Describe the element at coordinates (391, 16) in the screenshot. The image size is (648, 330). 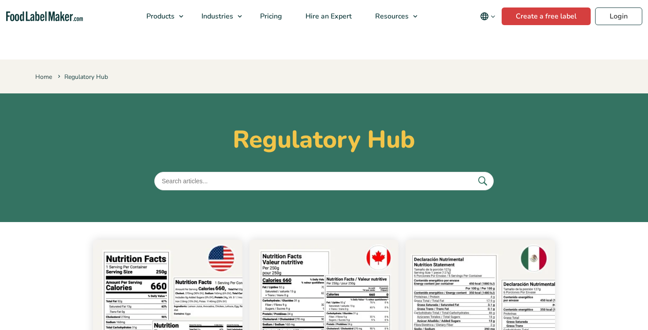
I see `span: Resources` at that location.